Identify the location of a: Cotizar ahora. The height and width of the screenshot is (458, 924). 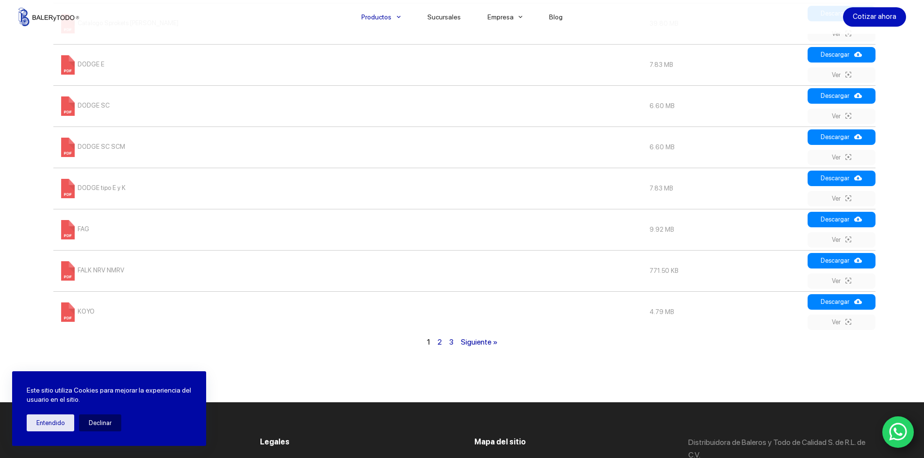
(874, 17).